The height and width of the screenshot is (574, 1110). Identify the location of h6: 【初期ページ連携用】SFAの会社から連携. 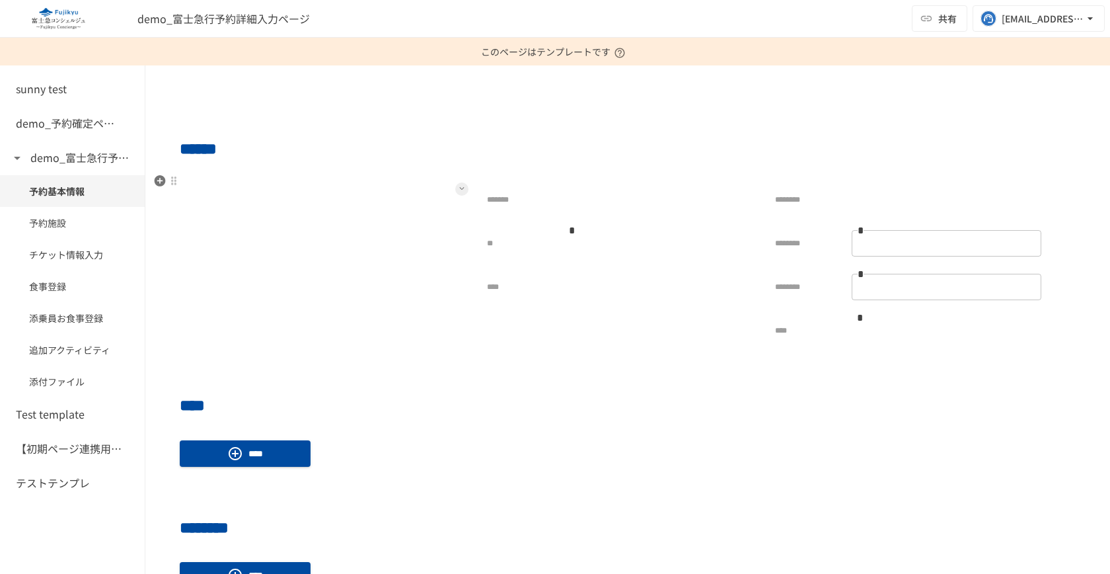
(69, 449).